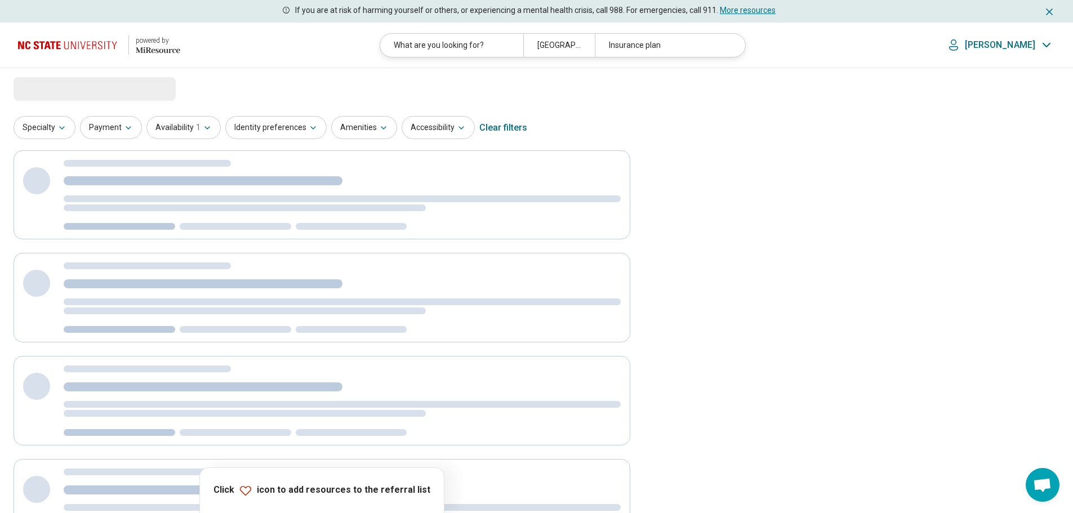  I want to click on p: If you are at risk of harming yourself or others, or experiencing a mental health crisis, call 98..., so click(535, 10).